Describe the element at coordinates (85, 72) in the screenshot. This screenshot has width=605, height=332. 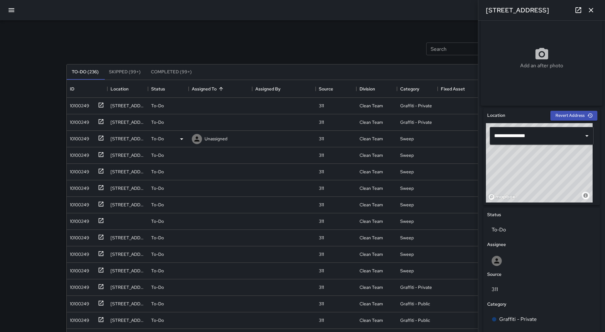
I see `button: To-Do (236)` at that location.